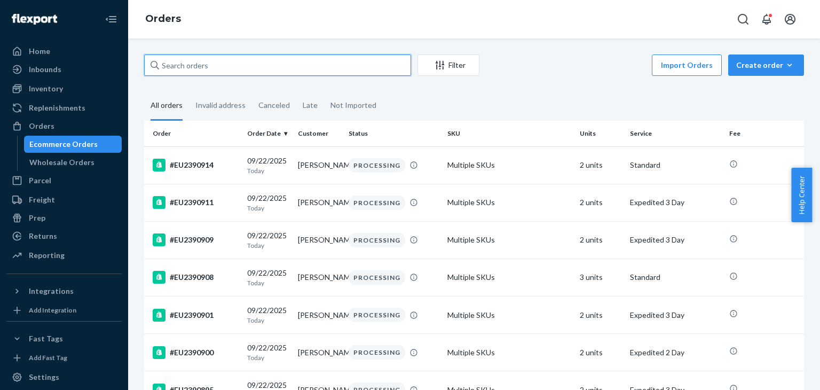 The image size is (820, 390). What do you see at coordinates (193, 133) in the screenshot?
I see `th: Order` at bounding box center [193, 133].